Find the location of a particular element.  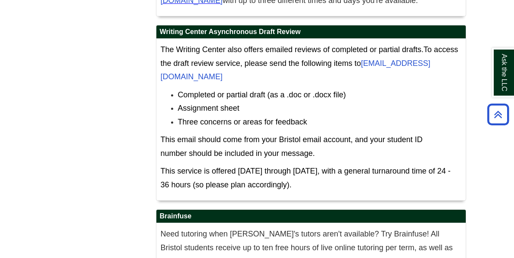

span: Three concerns or areas for feedback is located at coordinates (243, 122).